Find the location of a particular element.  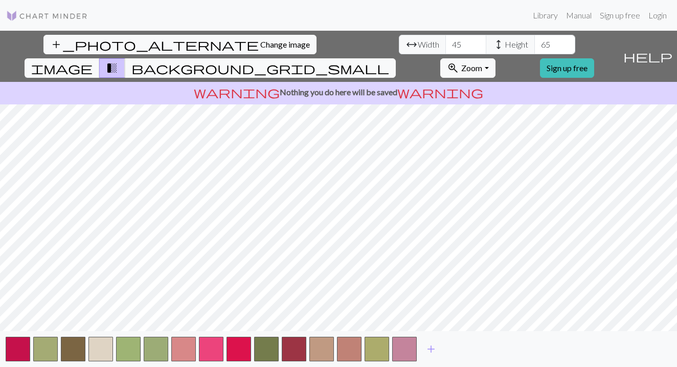

button: Add color is located at coordinates (431, 349).